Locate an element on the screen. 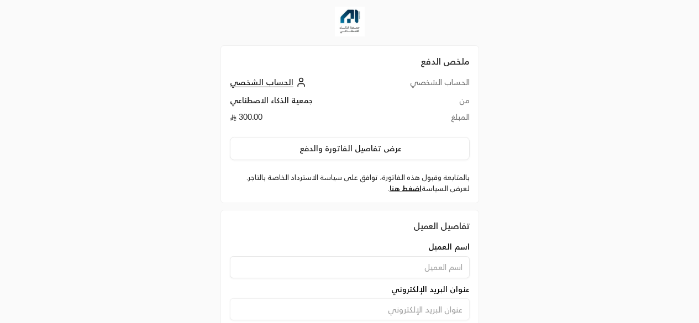  td: الحساب الشخصي is located at coordinates (420, 86).